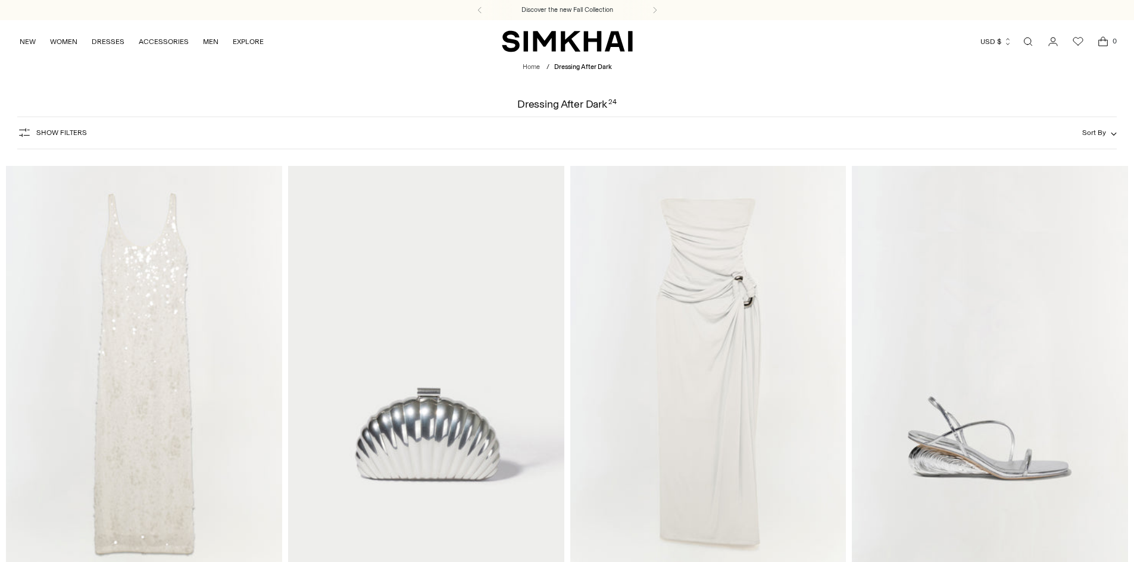 The height and width of the screenshot is (562, 1134). Describe the element at coordinates (583, 67) in the screenshot. I see `span: Dressing After Dark` at that location.